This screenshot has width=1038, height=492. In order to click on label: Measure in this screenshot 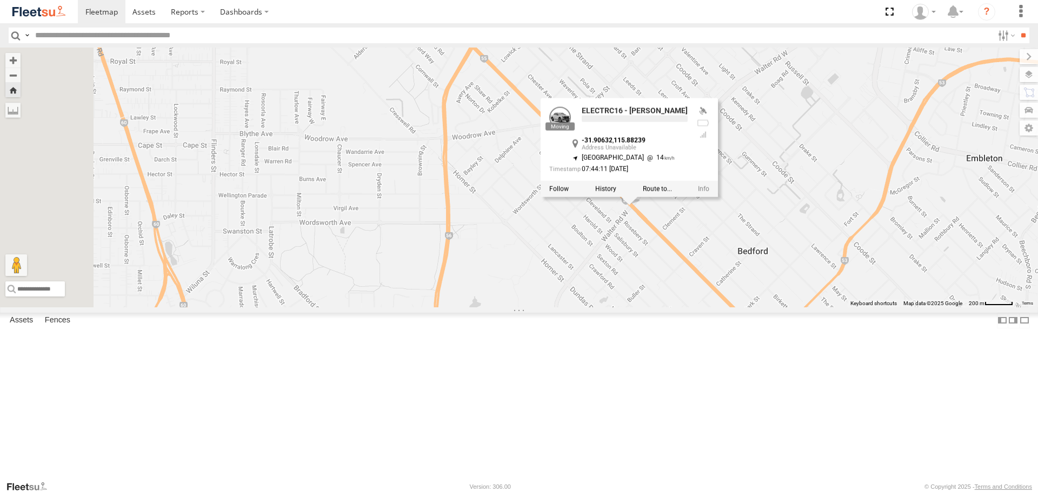, I will do `click(13, 110)`.